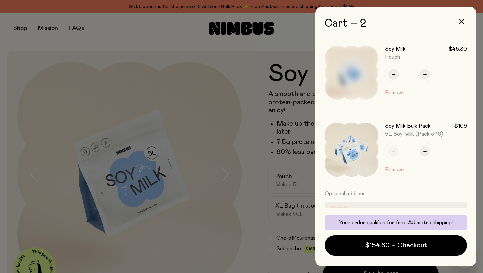  I want to click on p: Your order qualifies for free AU metro shipping!, so click(396, 222).